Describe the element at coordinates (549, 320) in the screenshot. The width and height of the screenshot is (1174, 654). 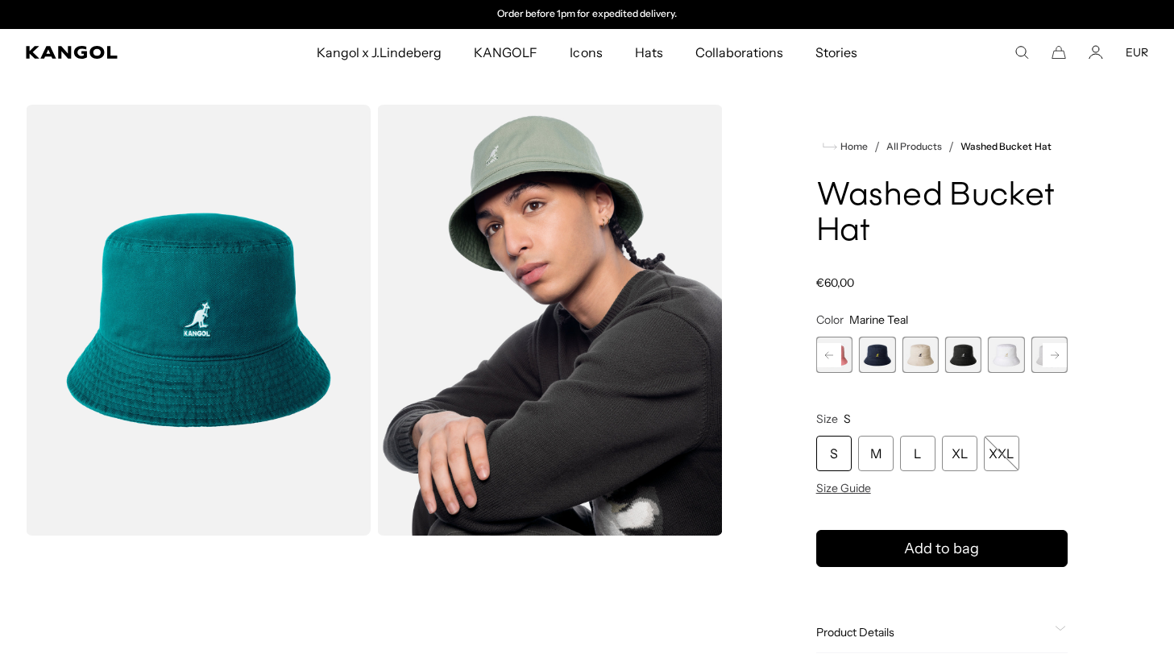
I see `img: sage-green` at that location.